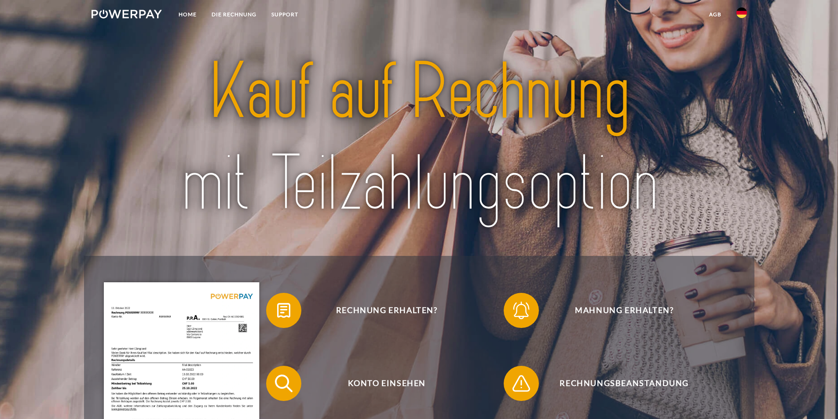 The image size is (838, 419). Describe the element at coordinates (381, 311) in the screenshot. I see `a: Rechnung erhalten?` at that location.